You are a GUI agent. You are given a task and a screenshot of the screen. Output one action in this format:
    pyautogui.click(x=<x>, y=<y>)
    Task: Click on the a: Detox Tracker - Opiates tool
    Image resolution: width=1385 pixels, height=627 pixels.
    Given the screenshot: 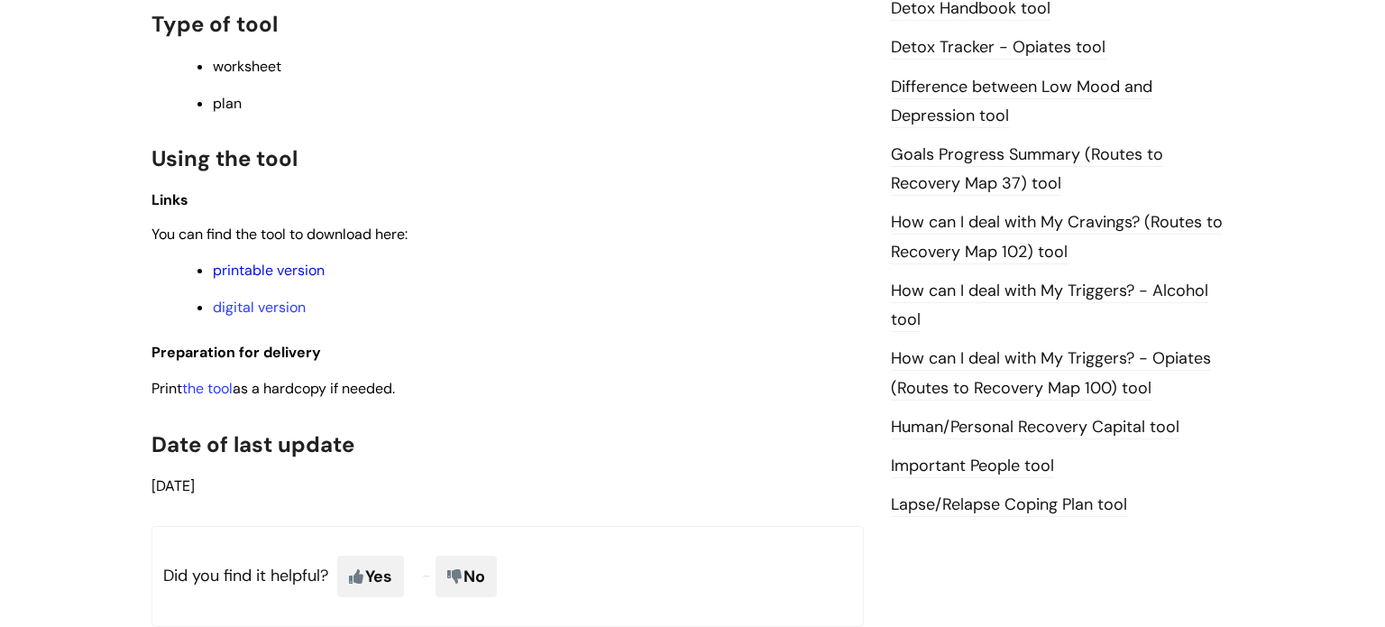 What is the action you would take?
    pyautogui.click(x=998, y=48)
    